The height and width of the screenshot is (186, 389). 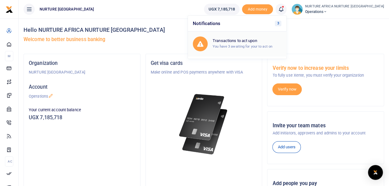 What do you see at coordinates (237, 24) in the screenshot?
I see `h6: Notifications` at bounding box center [237, 24].